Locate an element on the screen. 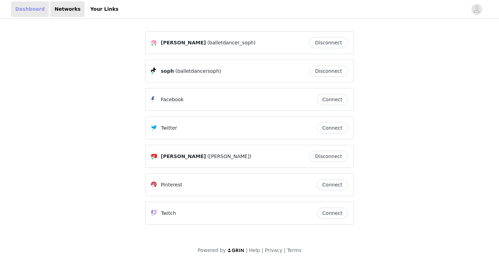  a: Privacy is located at coordinates (273, 250).